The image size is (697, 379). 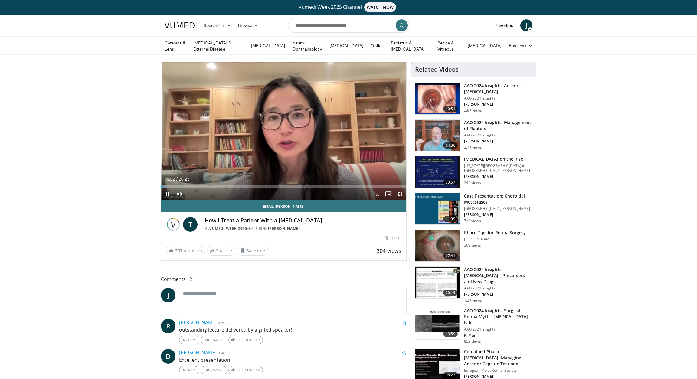 What do you see at coordinates (377, 46) in the screenshot?
I see `a: Optics` at bounding box center [377, 46].